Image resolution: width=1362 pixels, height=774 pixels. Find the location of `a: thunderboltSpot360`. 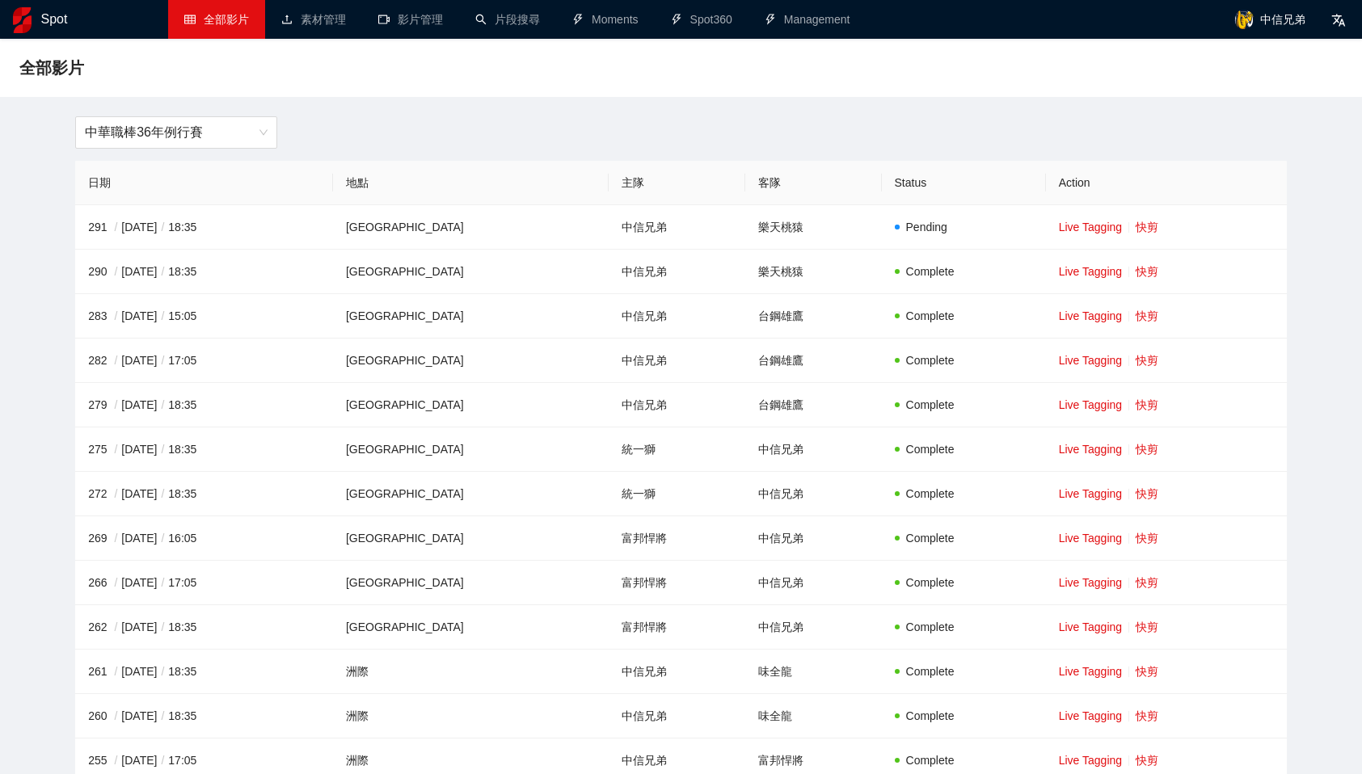

a: thunderboltSpot360 is located at coordinates (701, 19).